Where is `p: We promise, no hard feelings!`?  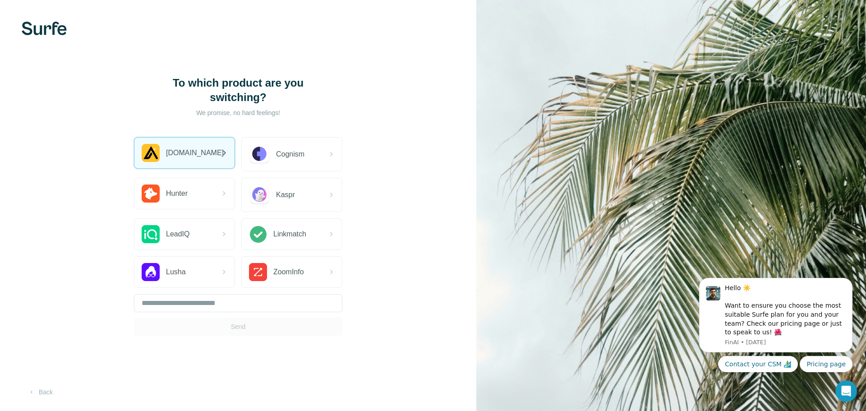 p: We promise, no hard feelings! is located at coordinates (238, 113).